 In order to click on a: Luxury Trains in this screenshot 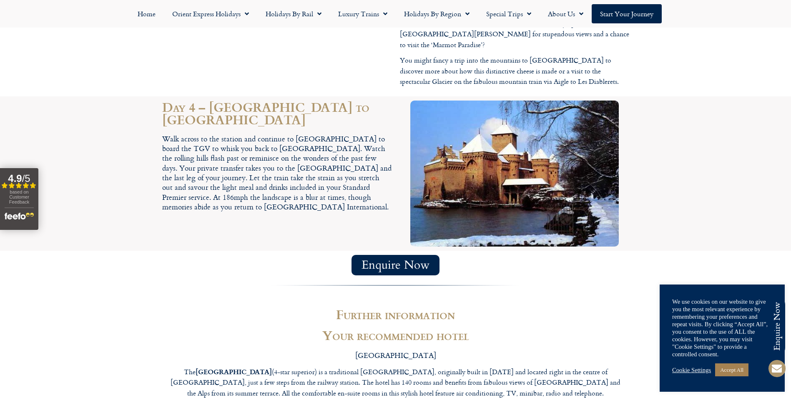, I will do `click(363, 14)`.